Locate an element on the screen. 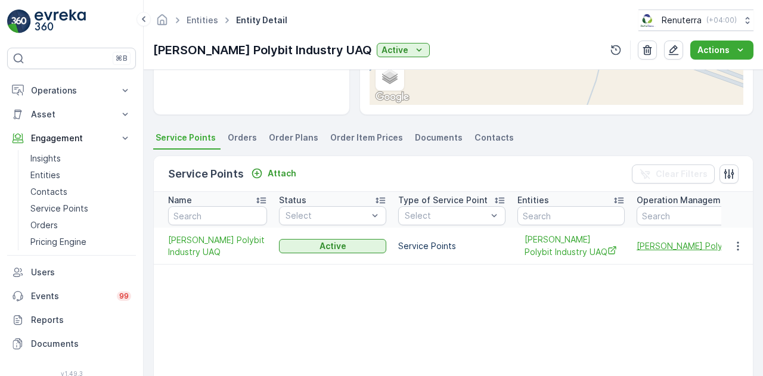 The width and height of the screenshot is (763, 376). button: Renuterra(+04:00) is located at coordinates (696, 20).